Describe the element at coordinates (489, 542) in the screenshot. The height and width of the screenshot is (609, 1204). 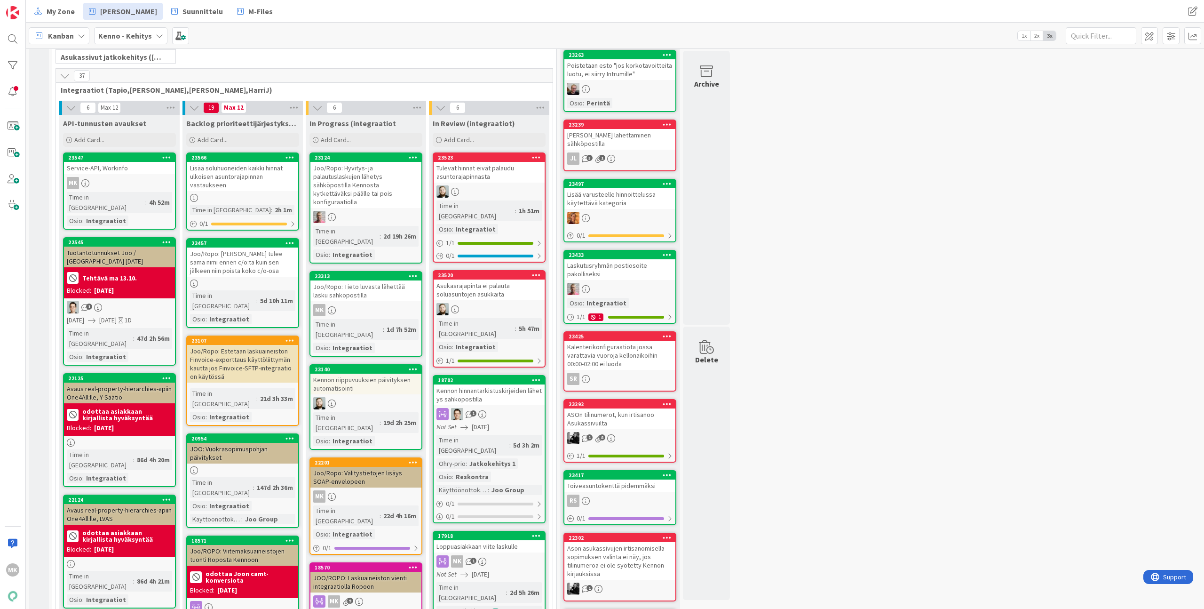
I see `div: 17918Loppuasiakkaan viite laskulle` at that location.